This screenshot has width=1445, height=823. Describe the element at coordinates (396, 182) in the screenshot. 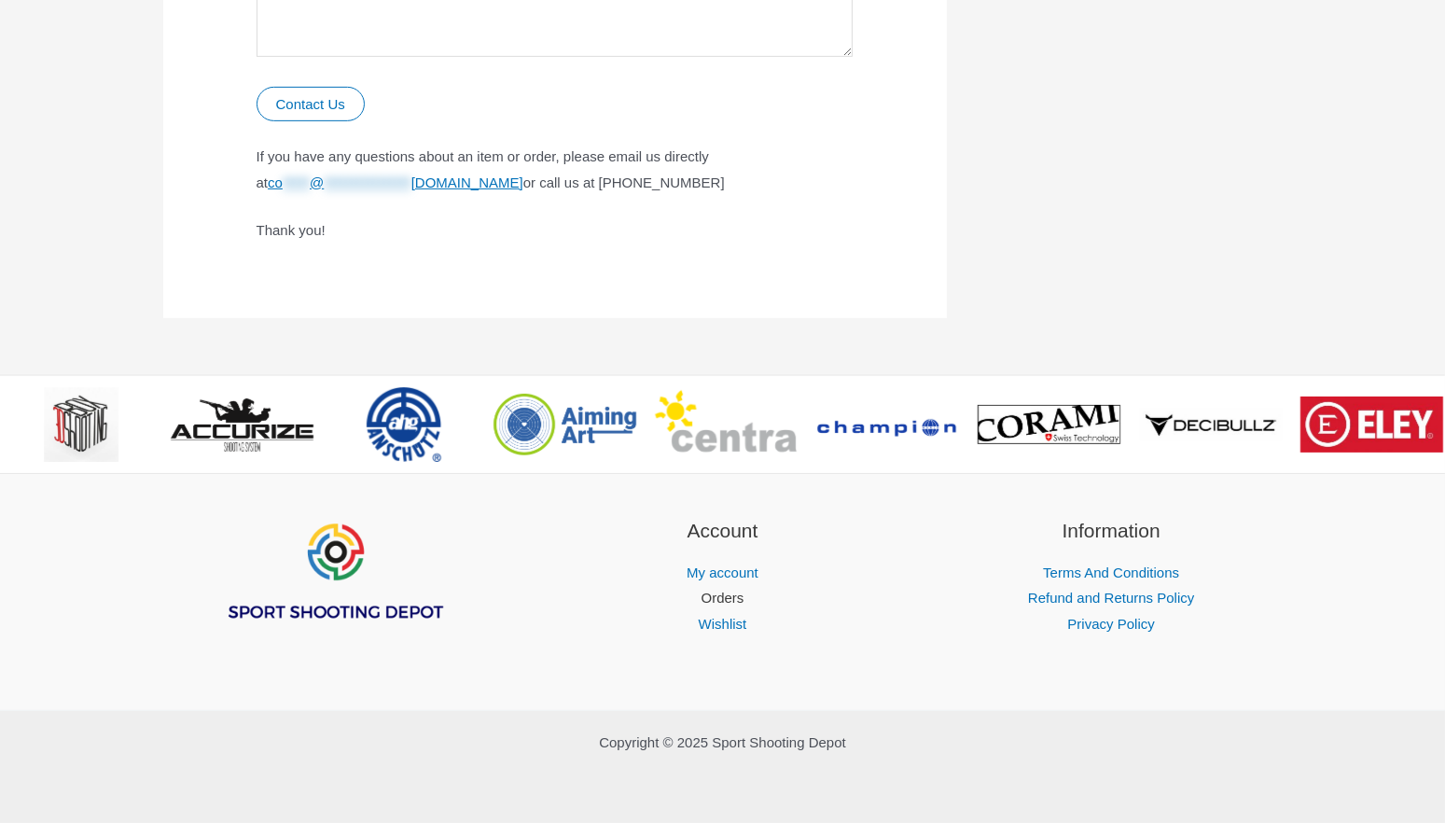

I see `span: This contact has been encoded by Anti-Spam by CleanTalk. Click to decode. To finish the decoding ...` at that location.